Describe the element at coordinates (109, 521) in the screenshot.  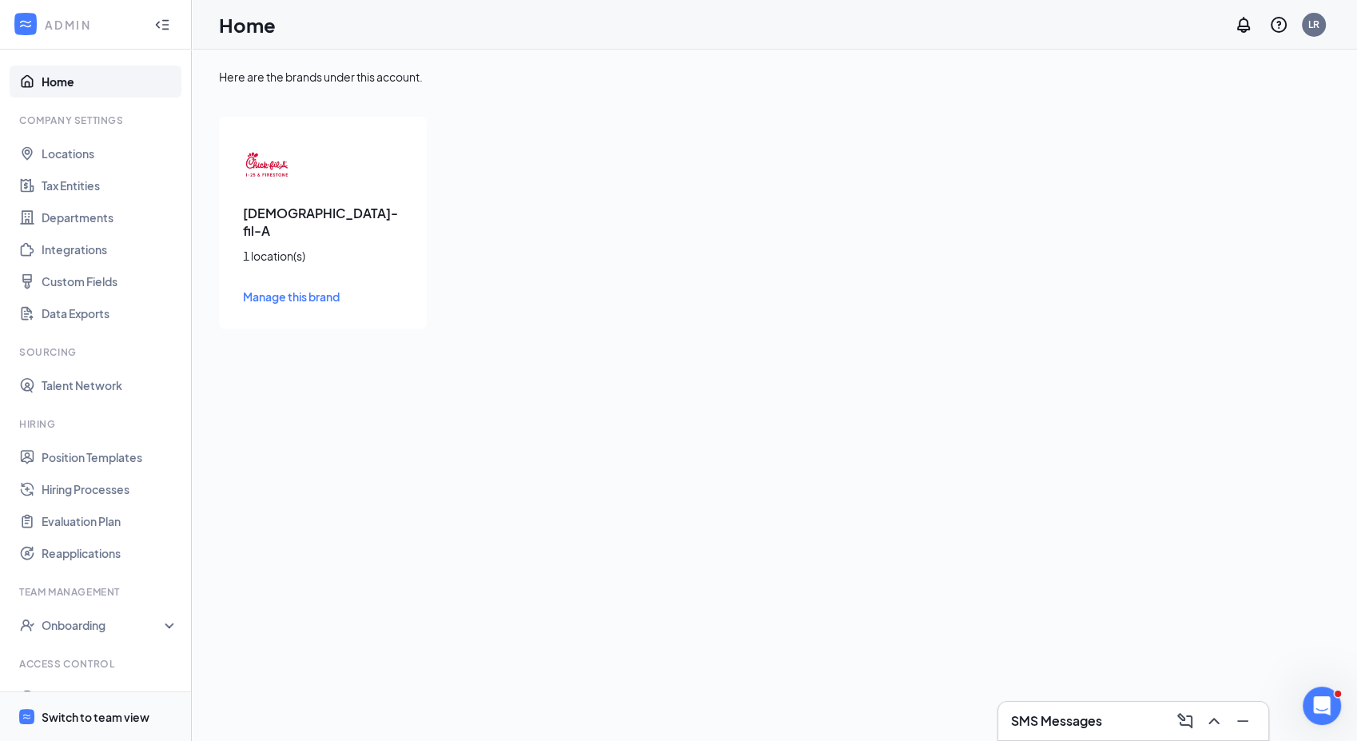
I see `a: Evaluation Plan` at that location.